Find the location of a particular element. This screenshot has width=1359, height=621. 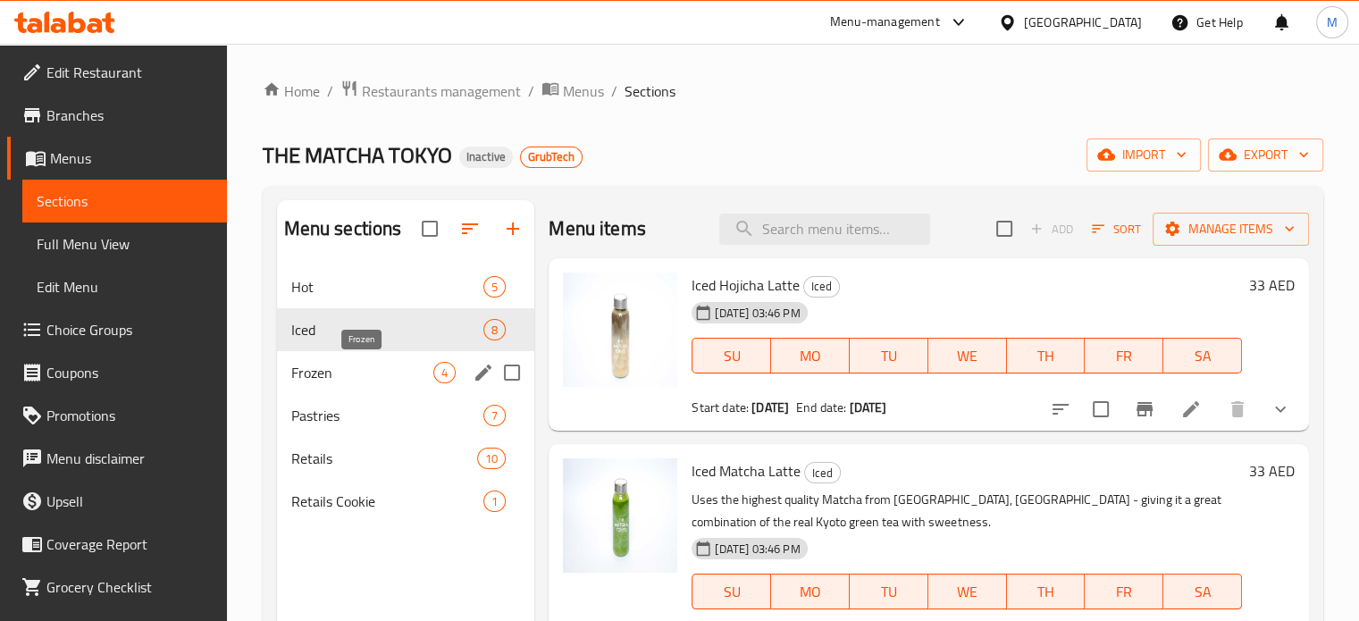

div: Retails Cookie is located at coordinates (388, 501).